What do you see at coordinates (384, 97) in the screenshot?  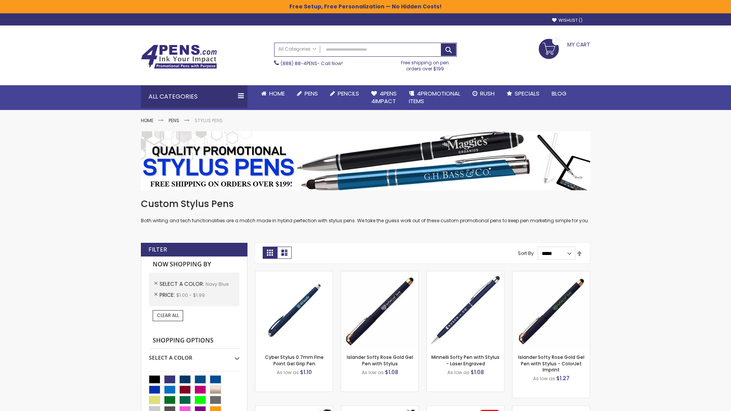 I see `a: 4Pens4impact` at bounding box center [384, 97].